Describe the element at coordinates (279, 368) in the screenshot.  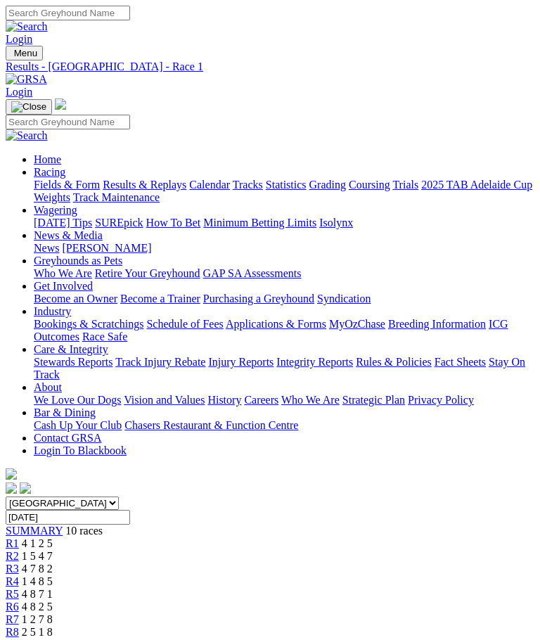
I see `a: Stay On Track` at that location.